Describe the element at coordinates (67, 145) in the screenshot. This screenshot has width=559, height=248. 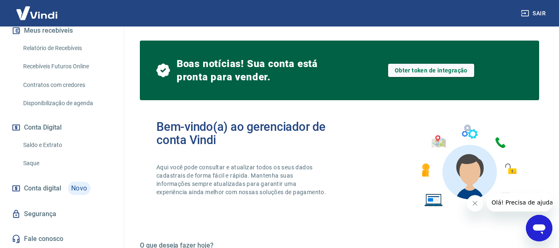
I see `a: Saldo e Extrato` at that location.